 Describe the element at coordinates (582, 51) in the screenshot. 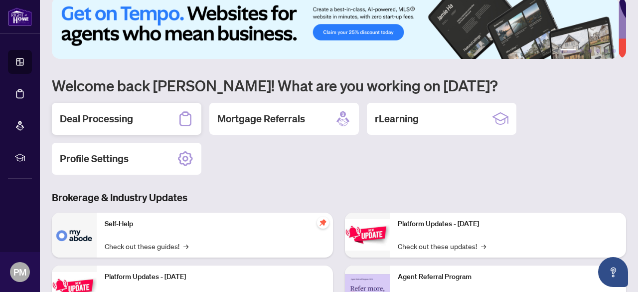

I see `button: 2` at that location.